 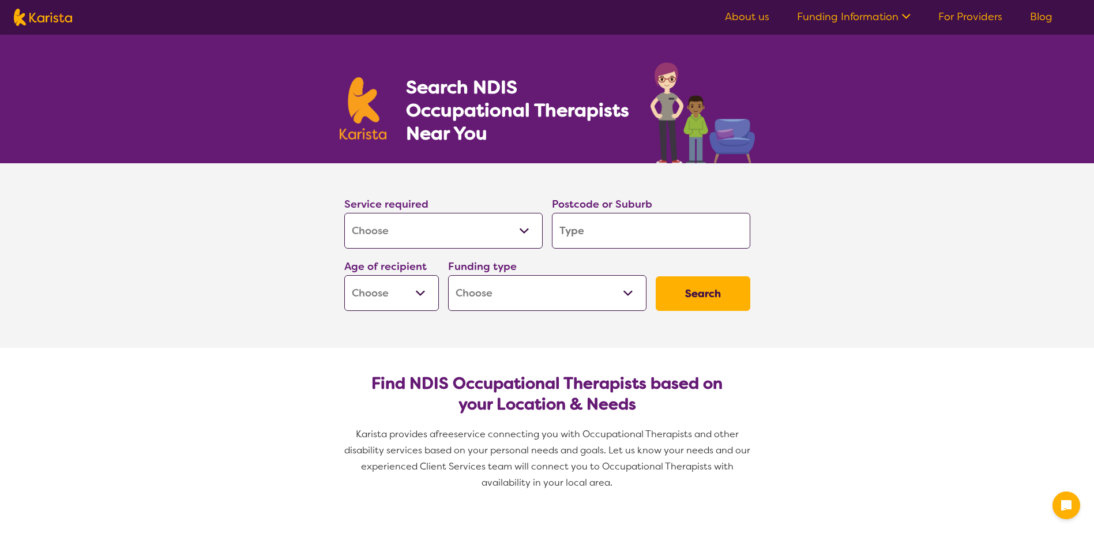 What do you see at coordinates (385, 266) in the screenshot?
I see `label: Age of recipient` at bounding box center [385, 266].